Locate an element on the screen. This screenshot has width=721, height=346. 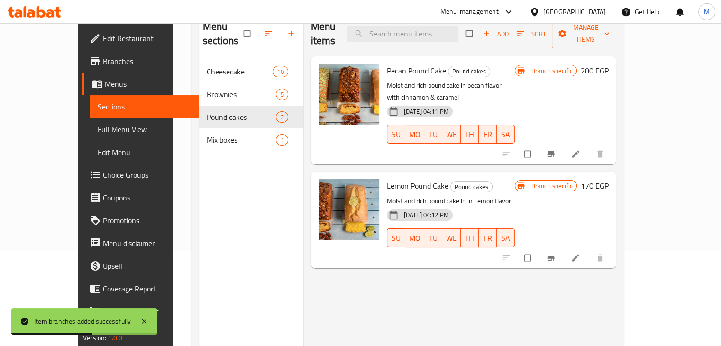
span: Version: is located at coordinates (94, 338).